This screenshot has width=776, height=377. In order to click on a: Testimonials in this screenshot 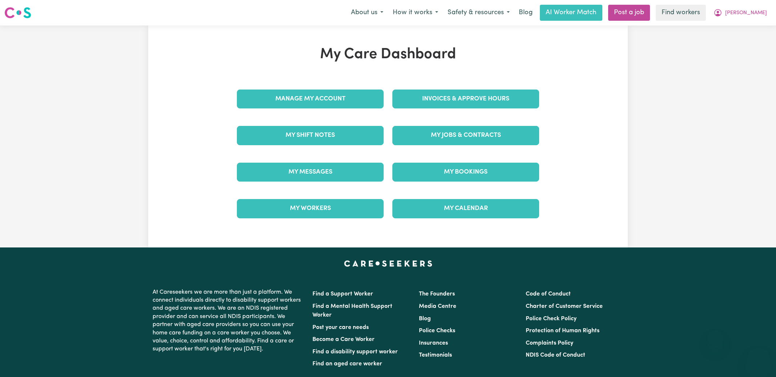, I will do `click(435, 355)`.